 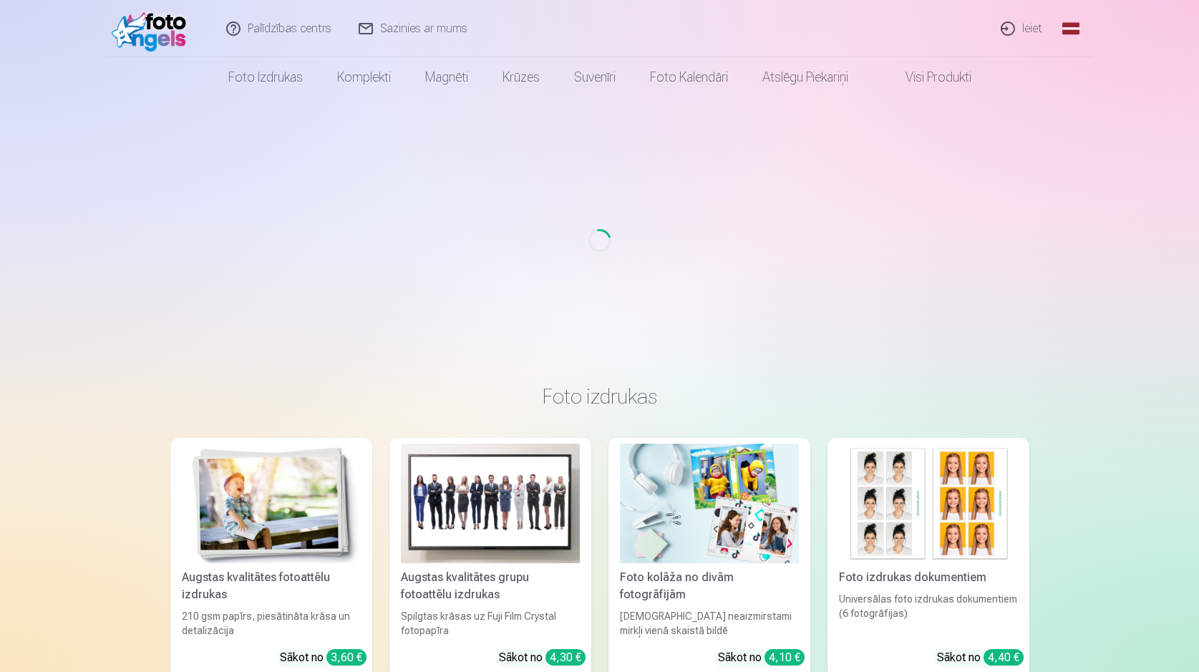 I want to click on a: Foto kalendāri, so click(x=688, y=77).